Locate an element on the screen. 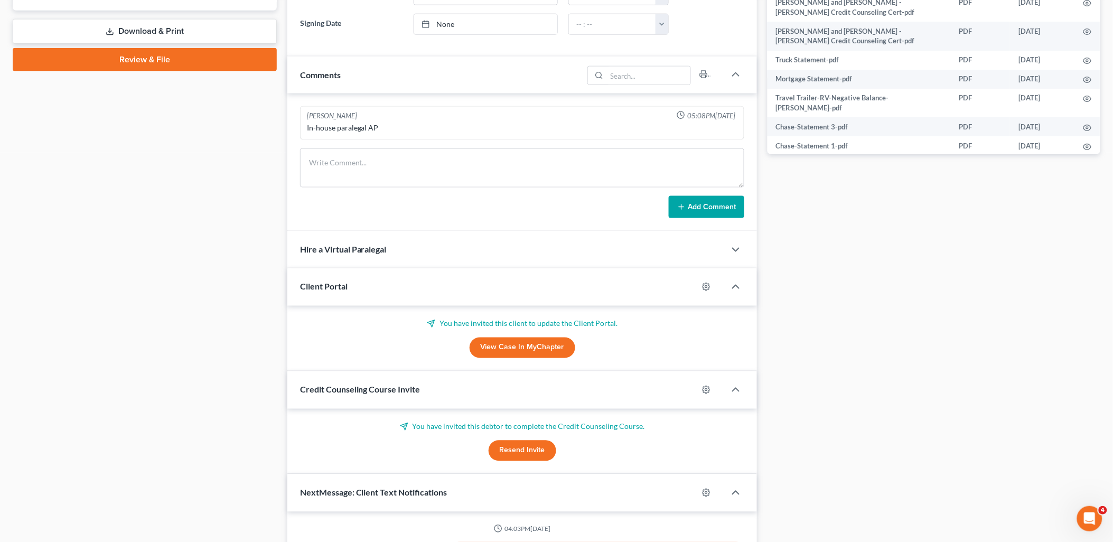 The height and width of the screenshot is (542, 1113). span: NextMessage: Client Text Notifications is located at coordinates (373, 492).